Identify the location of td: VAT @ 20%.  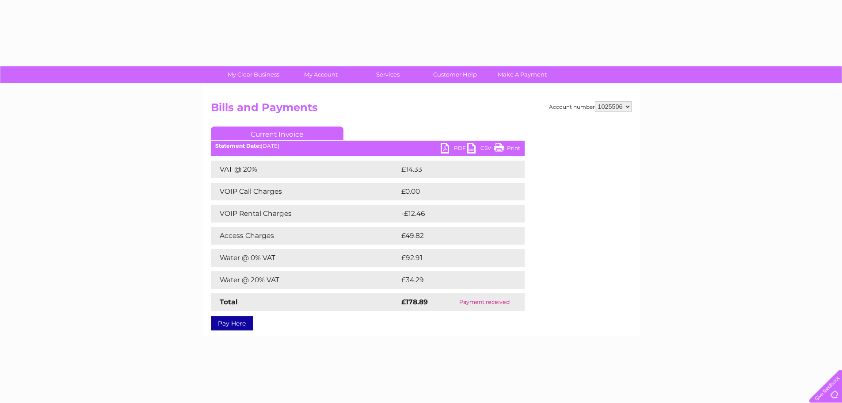
(305, 169).